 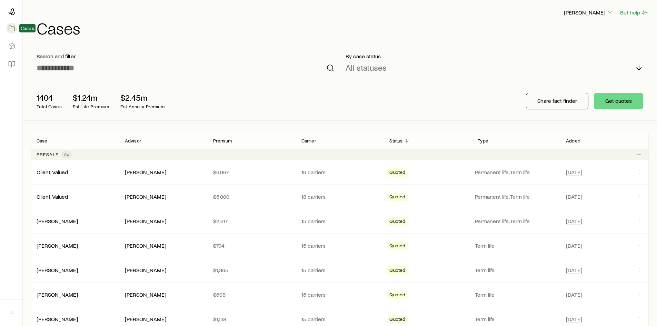 I want to click on p: Presale, so click(x=48, y=154).